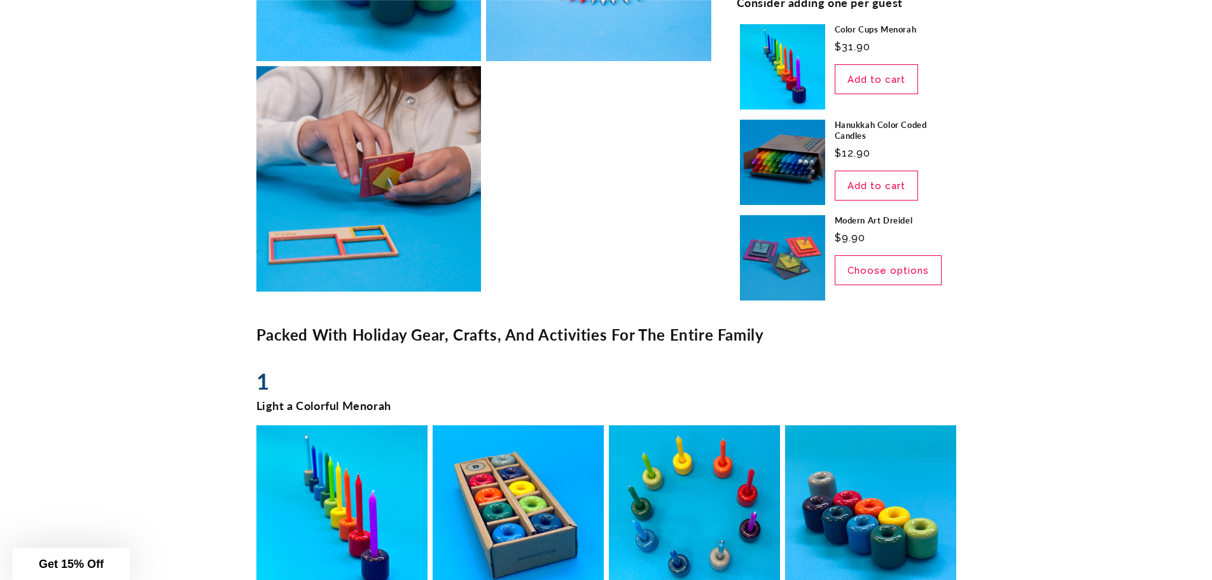  Describe the element at coordinates (71, 564) in the screenshot. I see `span: Get 15% Off` at that location.